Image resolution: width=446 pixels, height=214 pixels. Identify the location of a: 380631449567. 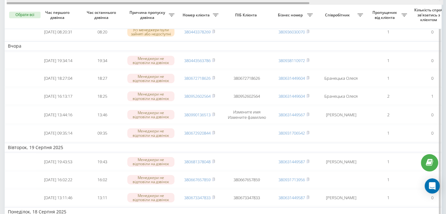
(292, 115).